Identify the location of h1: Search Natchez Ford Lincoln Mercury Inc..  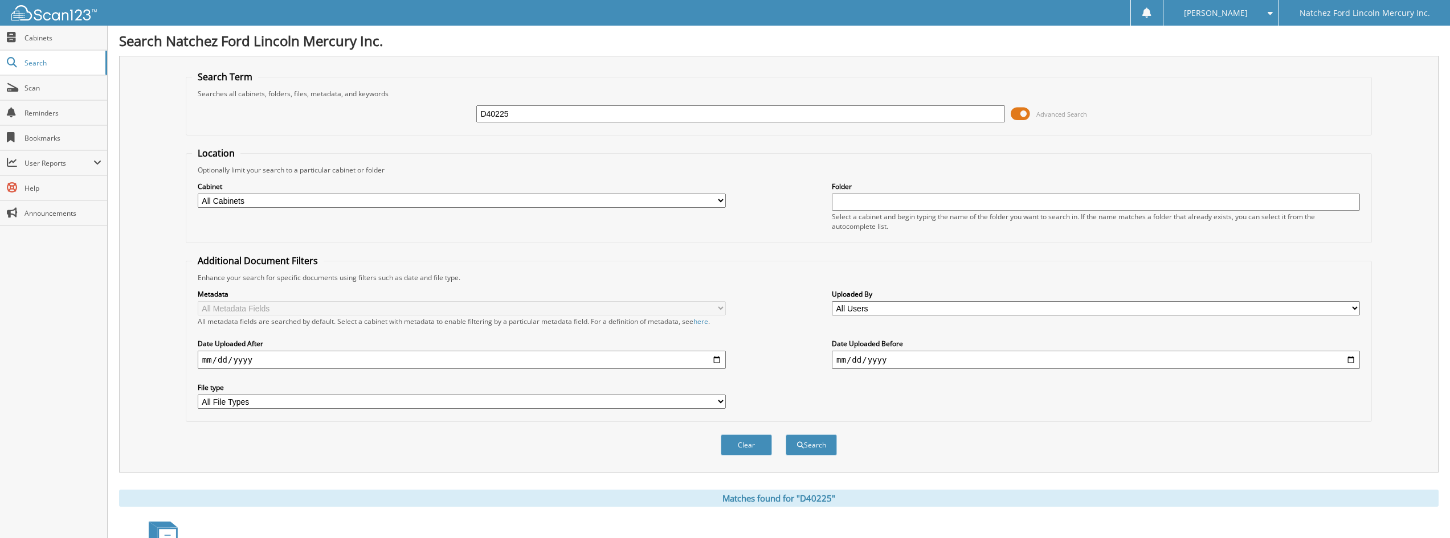
(779, 40).